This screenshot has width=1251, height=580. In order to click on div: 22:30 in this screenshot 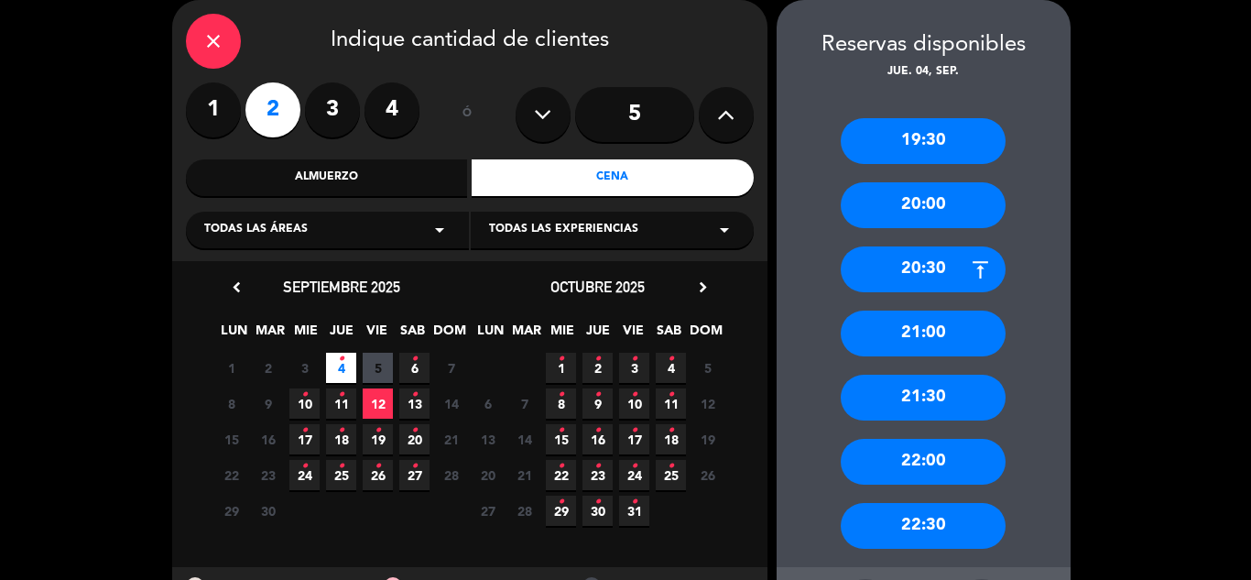, I will do `click(923, 526)`.